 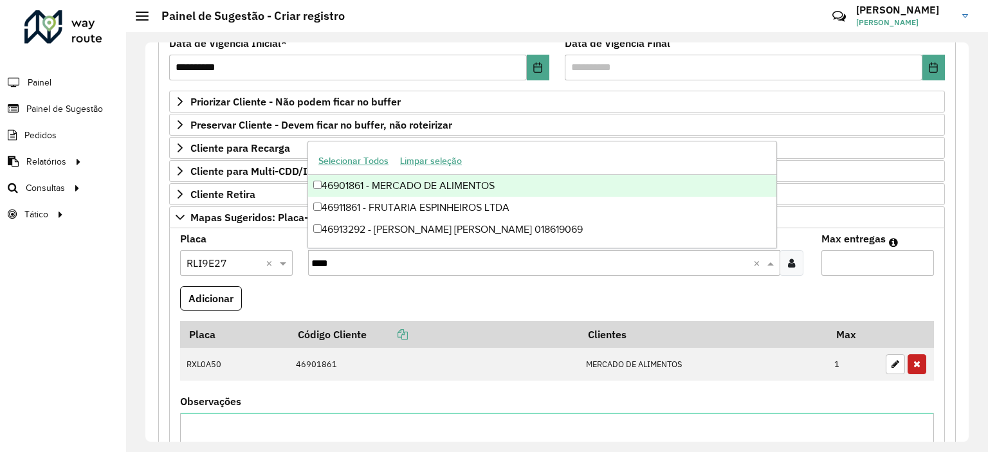 What do you see at coordinates (433, 334) in the screenshot?
I see `th: Código Cliente` at bounding box center [433, 334].